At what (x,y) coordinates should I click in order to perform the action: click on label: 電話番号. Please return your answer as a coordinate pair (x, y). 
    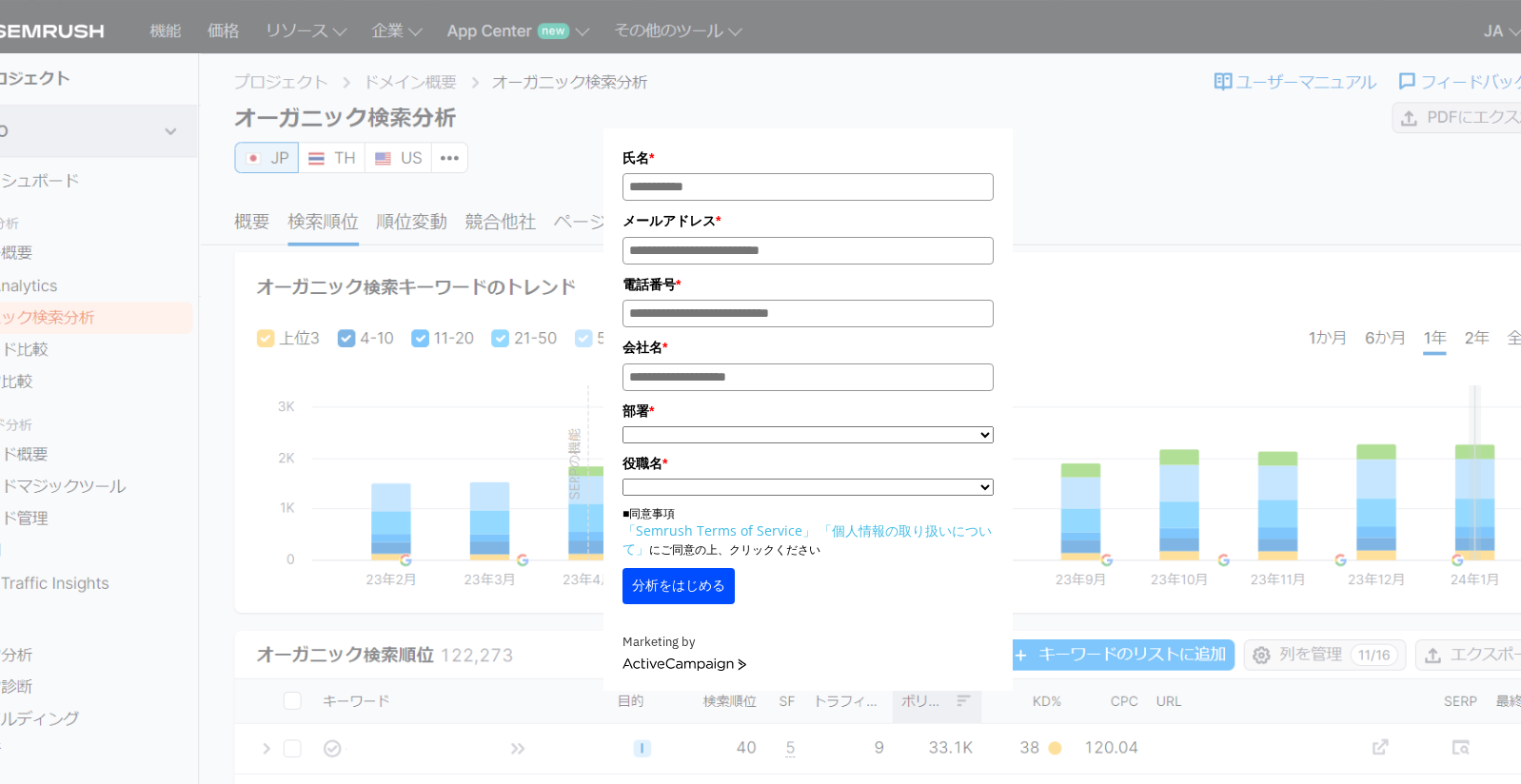
    Looking at the image, I should click on (808, 285).